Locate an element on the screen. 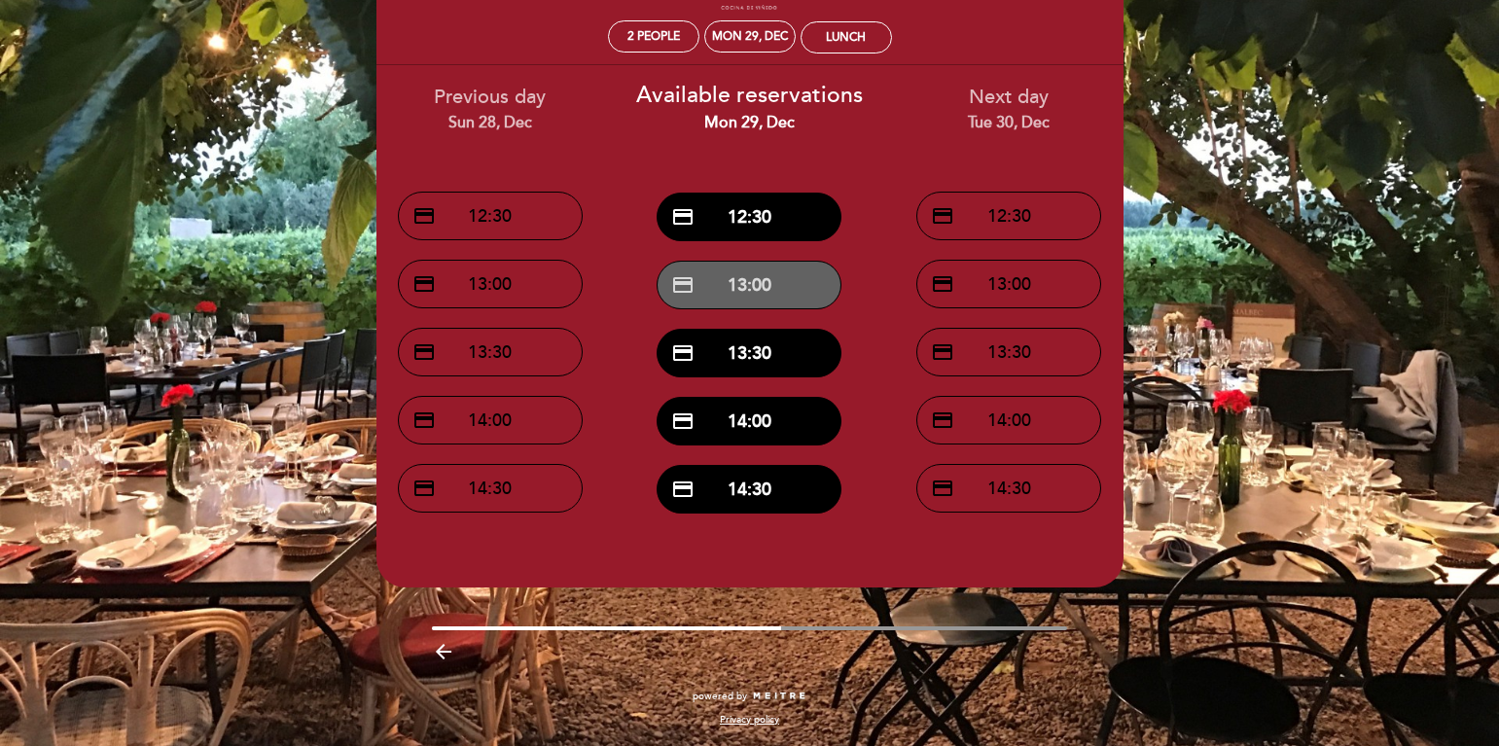  img: MEITRE is located at coordinates (779, 697).